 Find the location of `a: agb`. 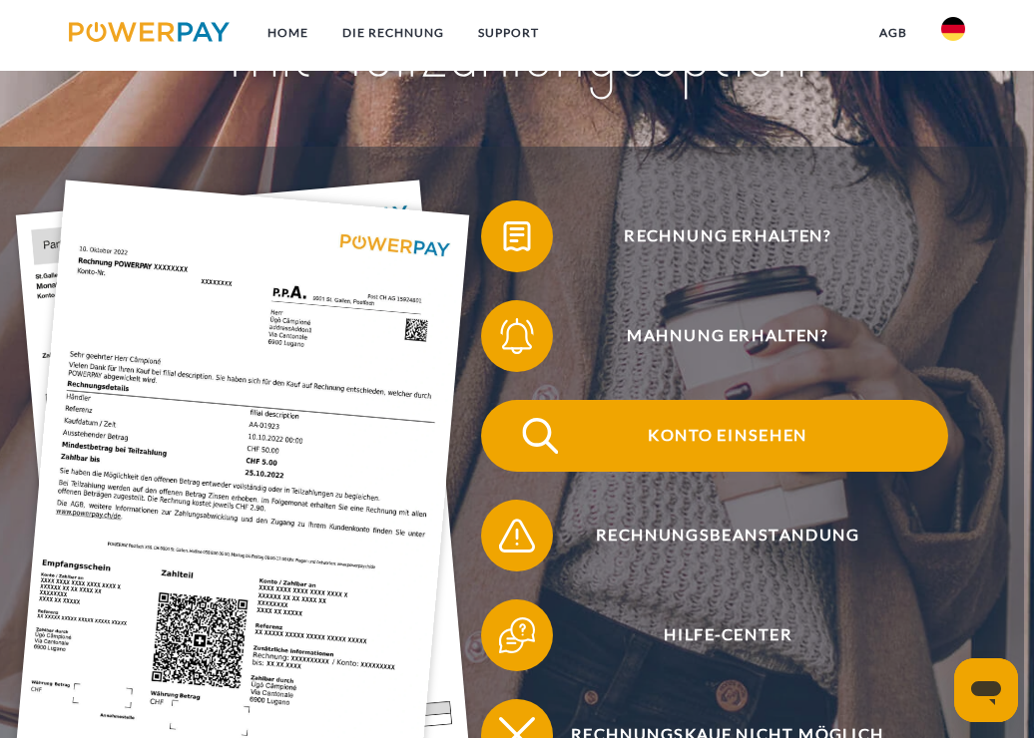

a: agb is located at coordinates (893, 33).